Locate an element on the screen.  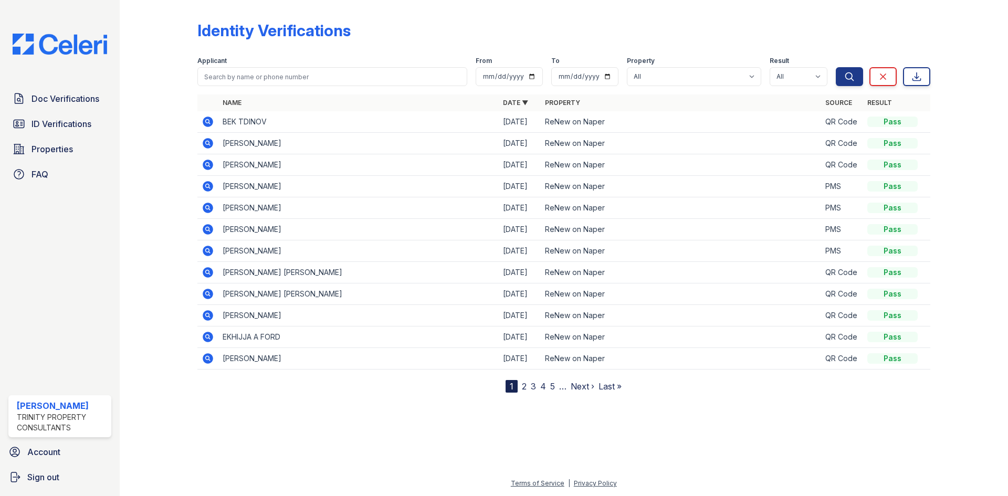
a: Property is located at coordinates (562, 102).